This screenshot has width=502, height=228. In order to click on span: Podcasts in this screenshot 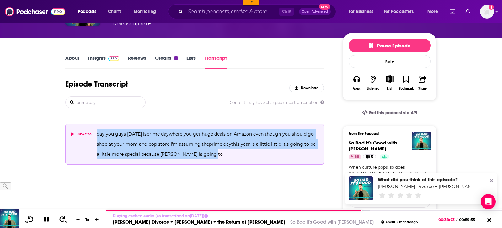, I will do `click(87, 12)`.